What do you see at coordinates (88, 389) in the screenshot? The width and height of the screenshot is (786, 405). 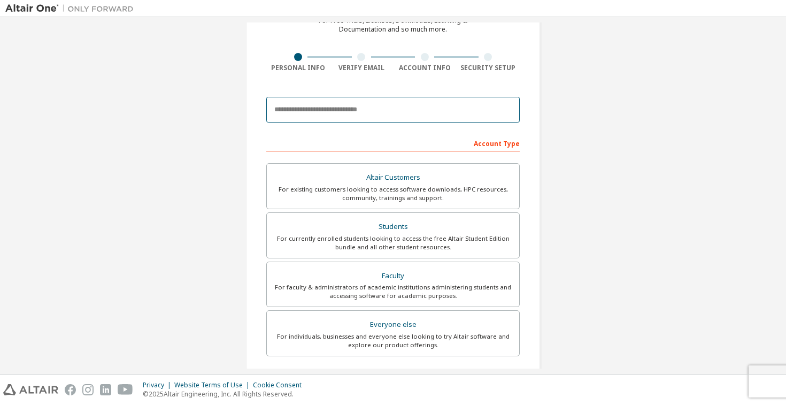 I see `img: instagram.svg` at bounding box center [88, 389].